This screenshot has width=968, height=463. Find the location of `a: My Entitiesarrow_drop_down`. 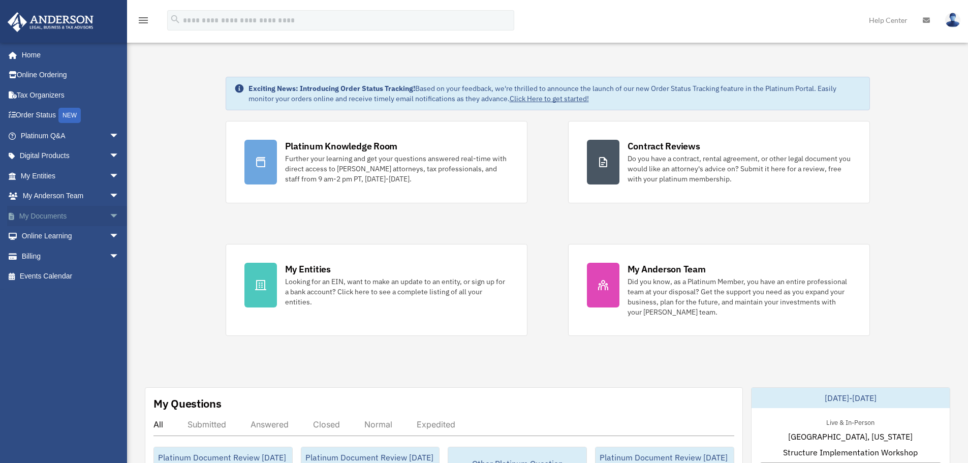

a: My Entitiesarrow_drop_down is located at coordinates (71, 176).